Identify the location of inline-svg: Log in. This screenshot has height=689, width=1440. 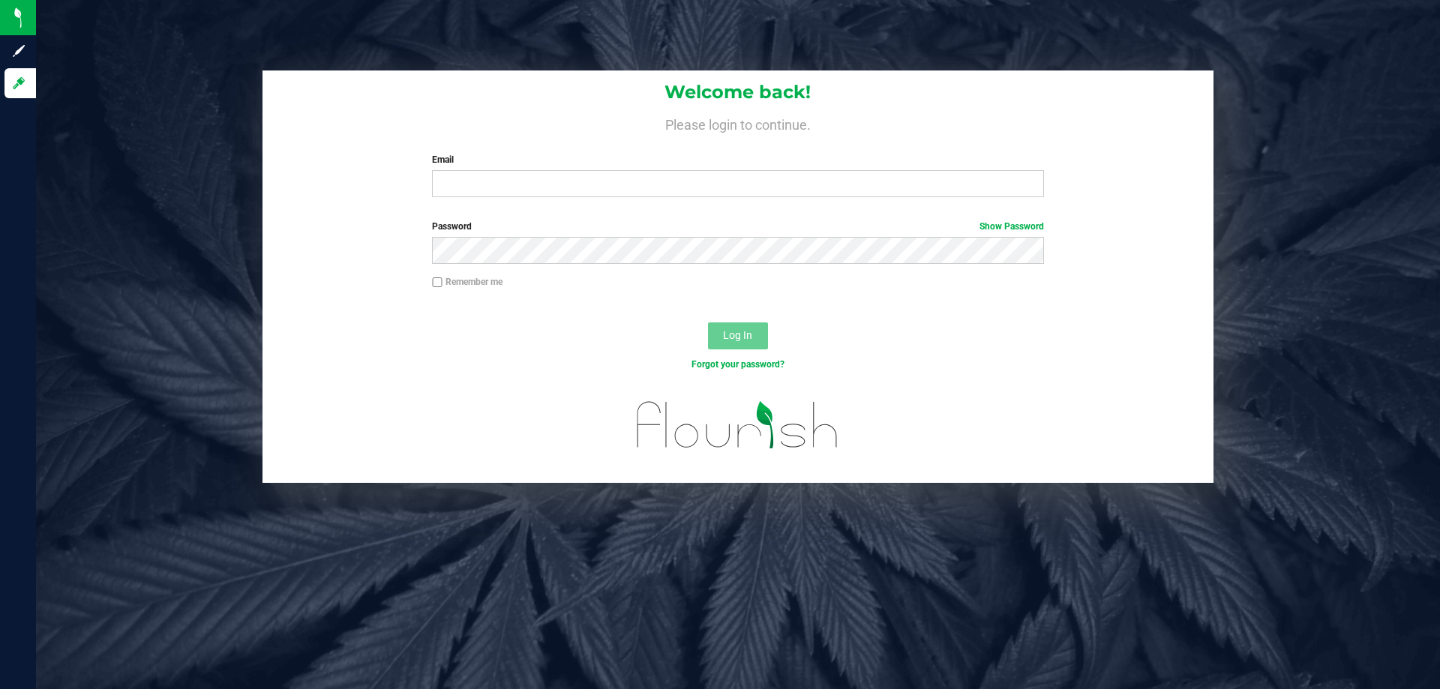
(19, 83).